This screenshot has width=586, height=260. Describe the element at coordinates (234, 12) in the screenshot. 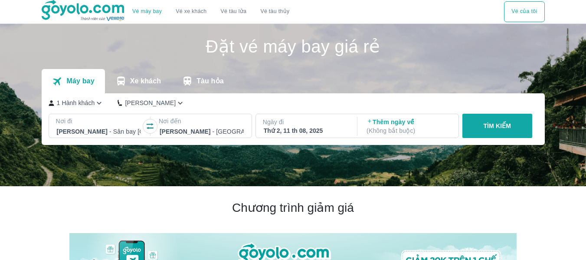

I see `a: Vé tàu lửa` at that location.